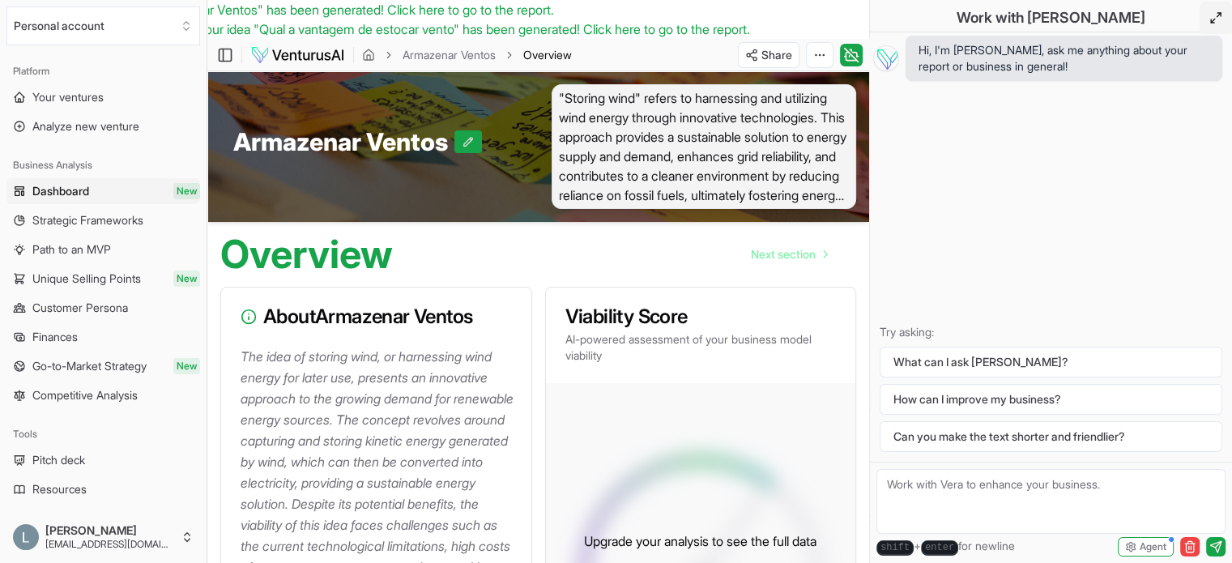  I want to click on p: Try asking:, so click(1050, 332).